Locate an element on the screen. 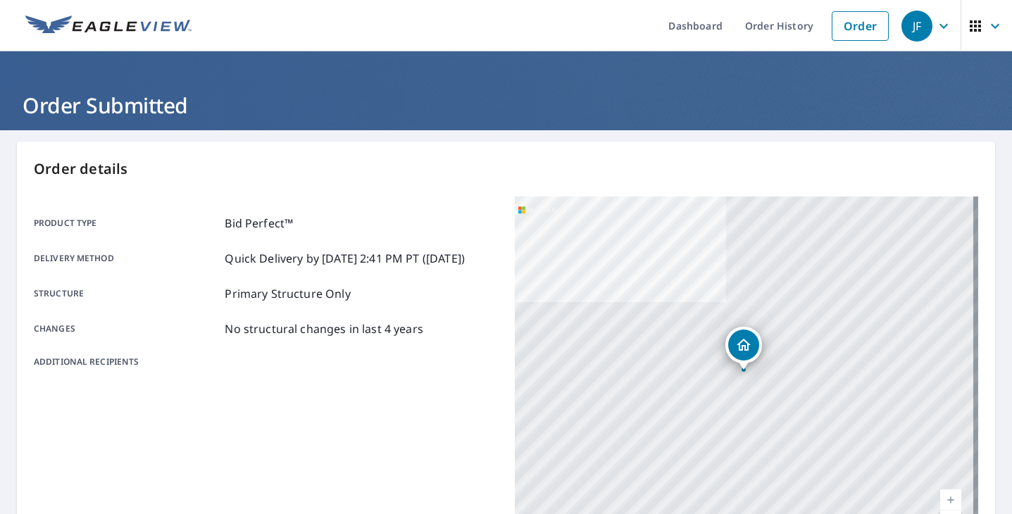  p: No structural changes in last 4 years is located at coordinates (324, 329).